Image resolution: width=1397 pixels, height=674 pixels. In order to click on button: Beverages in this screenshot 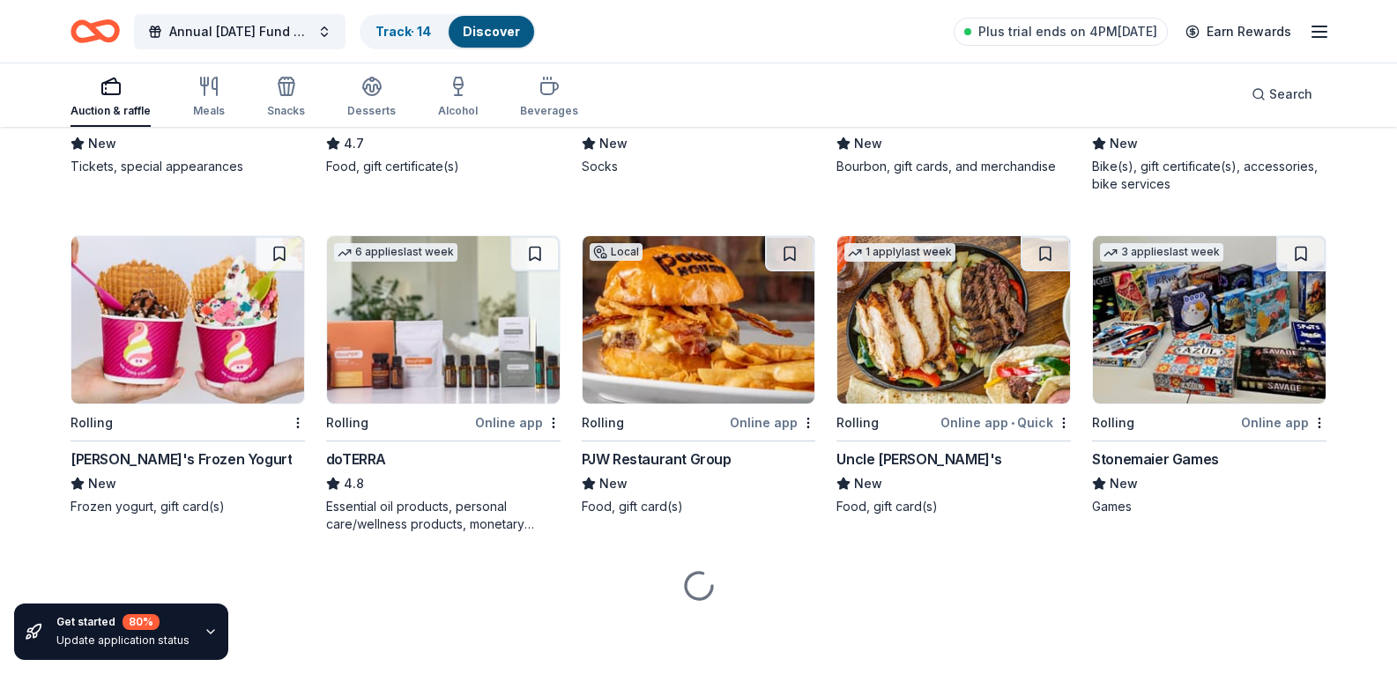, I will do `click(549, 98)`.